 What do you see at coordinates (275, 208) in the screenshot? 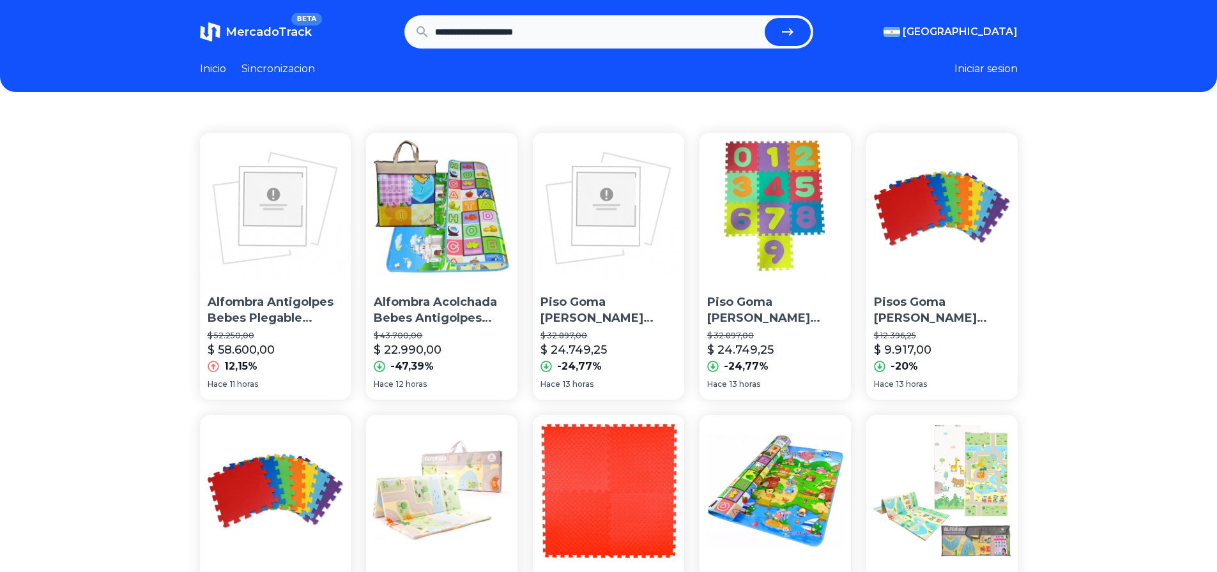
I see `img: Alfombra Antigolpes Bebes Plegable Reversible 180x200` at bounding box center [275, 208].